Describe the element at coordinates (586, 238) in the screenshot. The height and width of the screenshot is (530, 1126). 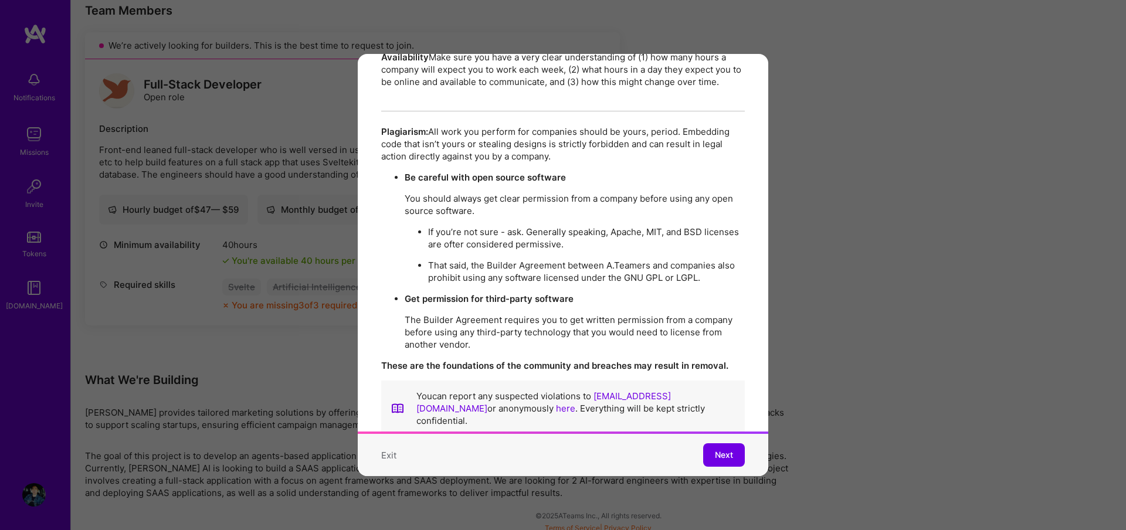
I see `p: If you’re not sure - ask. Generally speaking, Apache, MIT, and BSD licenses are ofter considered ...` at that location.